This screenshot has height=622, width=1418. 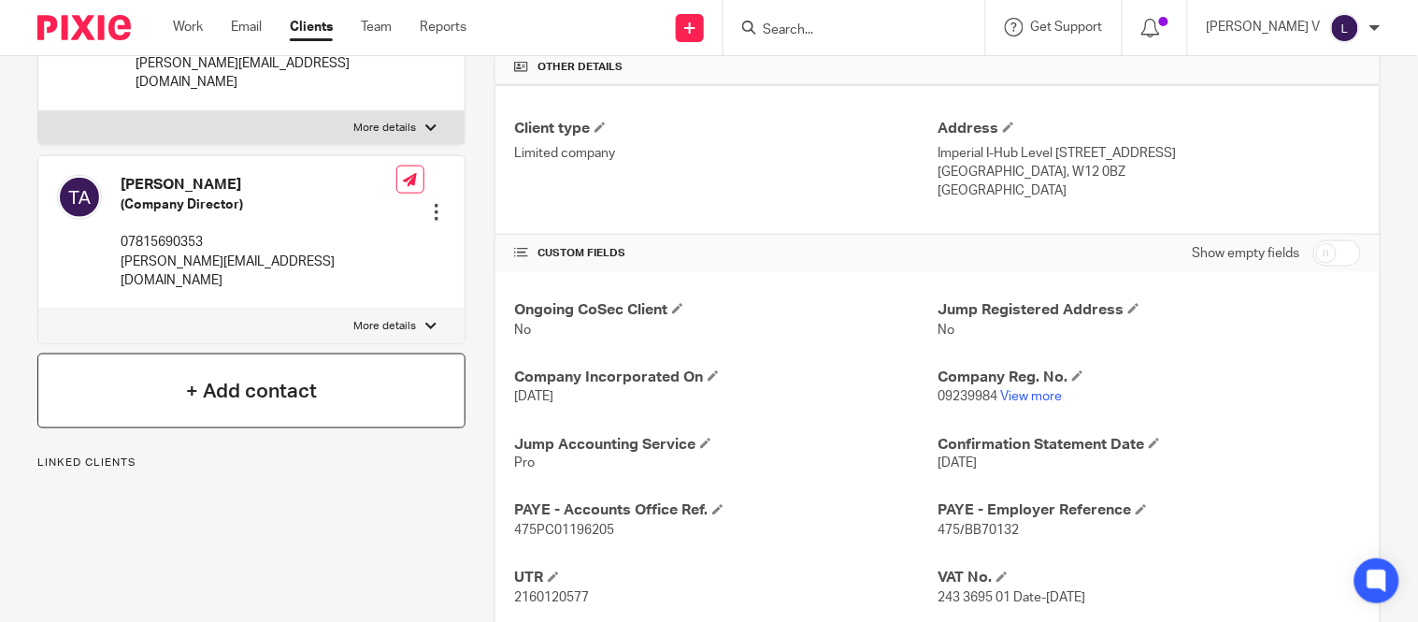 I want to click on a: Clients, so click(x=311, y=27).